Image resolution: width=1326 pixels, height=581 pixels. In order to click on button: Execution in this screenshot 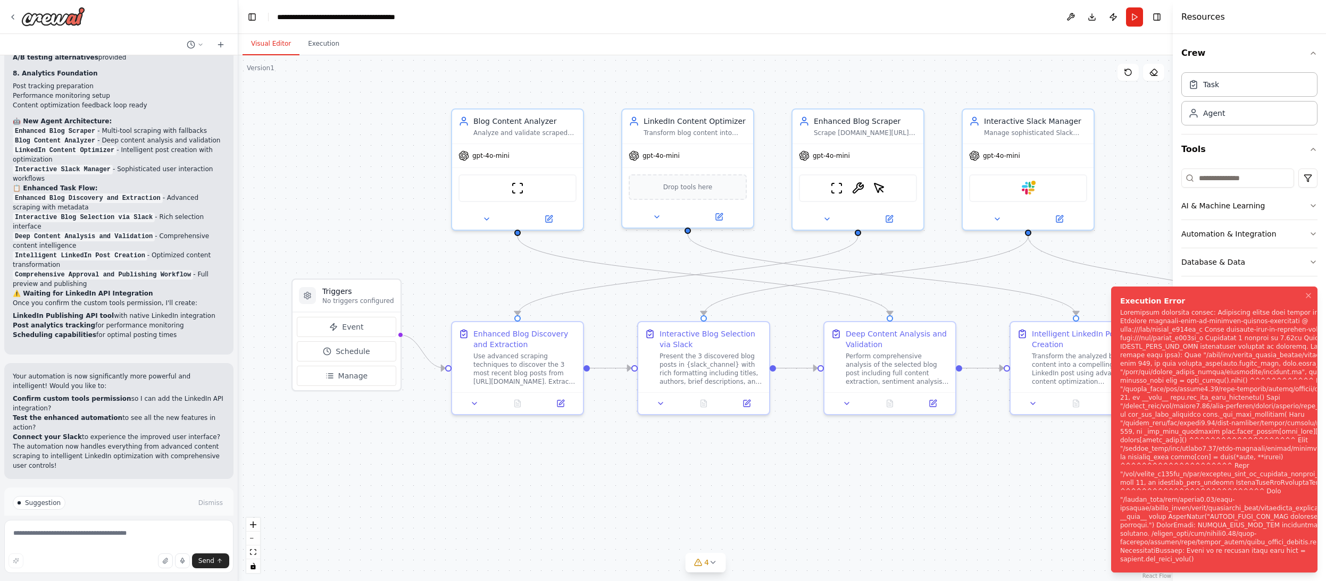, I will do `click(323, 44)`.